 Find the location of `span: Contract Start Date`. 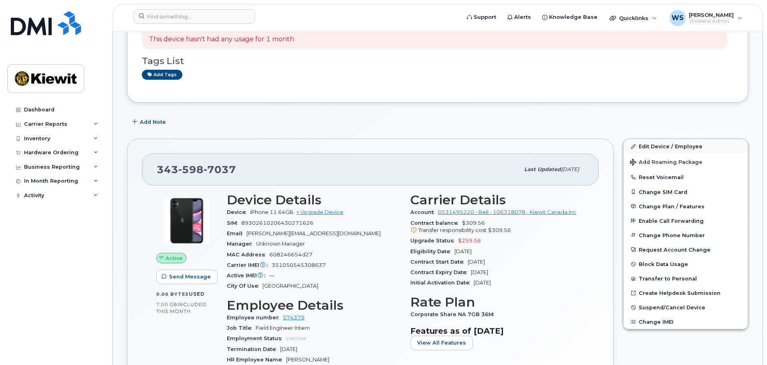

span: Contract Start Date is located at coordinates (439, 262).